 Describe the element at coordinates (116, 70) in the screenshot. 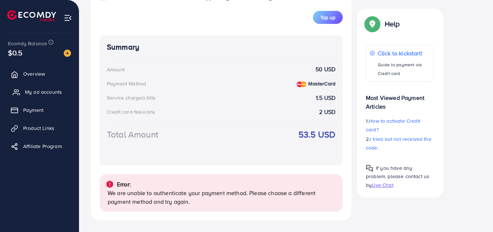

I see `div: Amount` at that location.